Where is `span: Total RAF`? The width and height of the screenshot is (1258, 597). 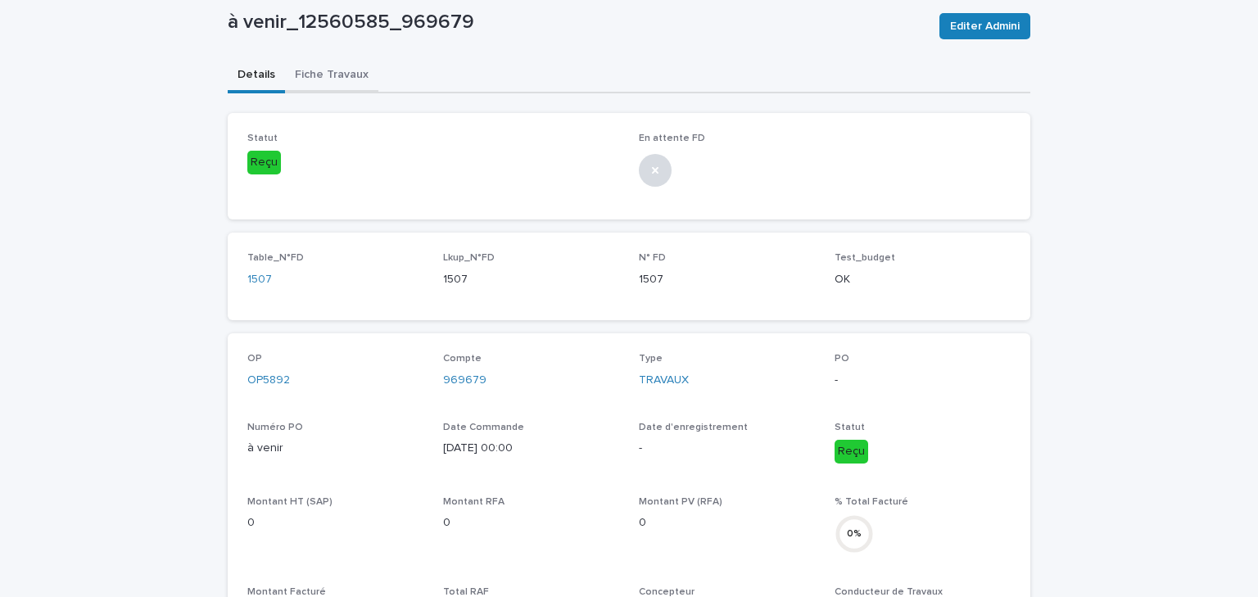
span: Total RAF is located at coordinates (466, 592).